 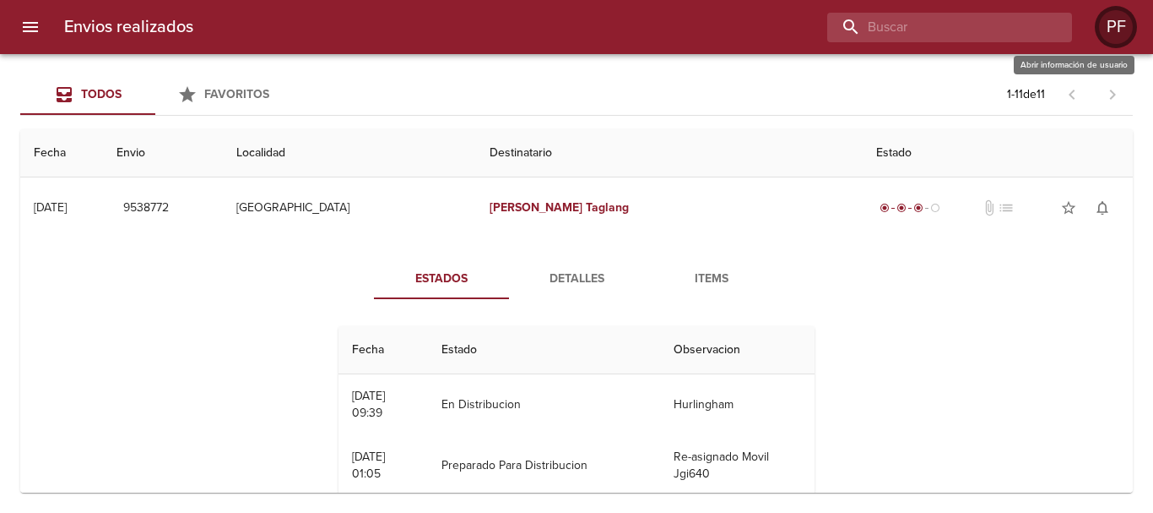 What do you see at coordinates (990, 208) in the screenshot?
I see `span: No tiene documentos adjuntos` at bounding box center [990, 208].